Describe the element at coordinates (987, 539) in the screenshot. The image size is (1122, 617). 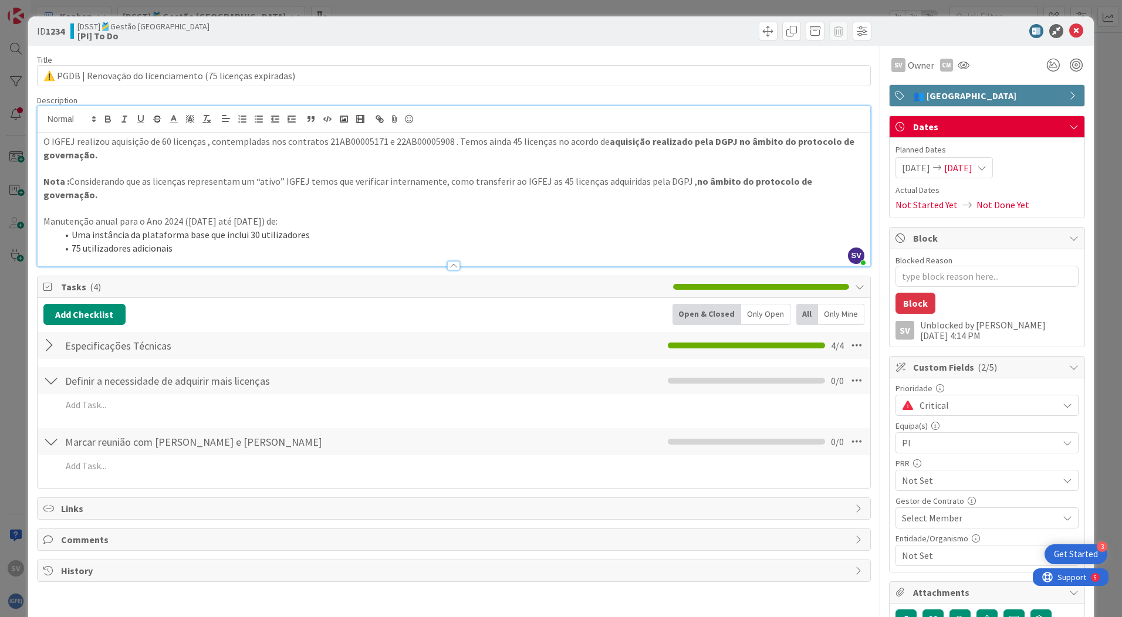
I see `div: Entidade/Organismo` at that location.